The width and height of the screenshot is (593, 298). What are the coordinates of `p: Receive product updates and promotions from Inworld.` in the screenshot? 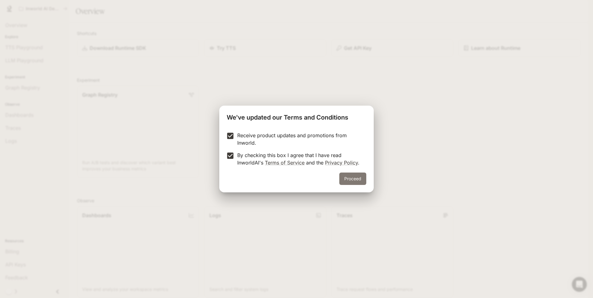 It's located at (299, 139).